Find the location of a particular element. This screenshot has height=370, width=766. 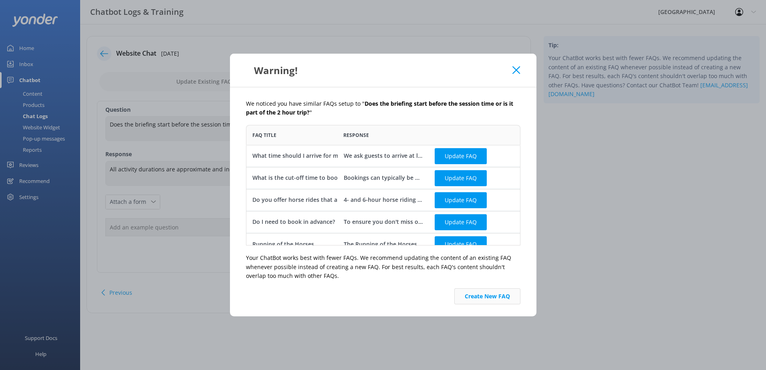

div: The Running of the Horses is a daily event that sees our herd of riding school horses run to thei... is located at coordinates (383, 244).